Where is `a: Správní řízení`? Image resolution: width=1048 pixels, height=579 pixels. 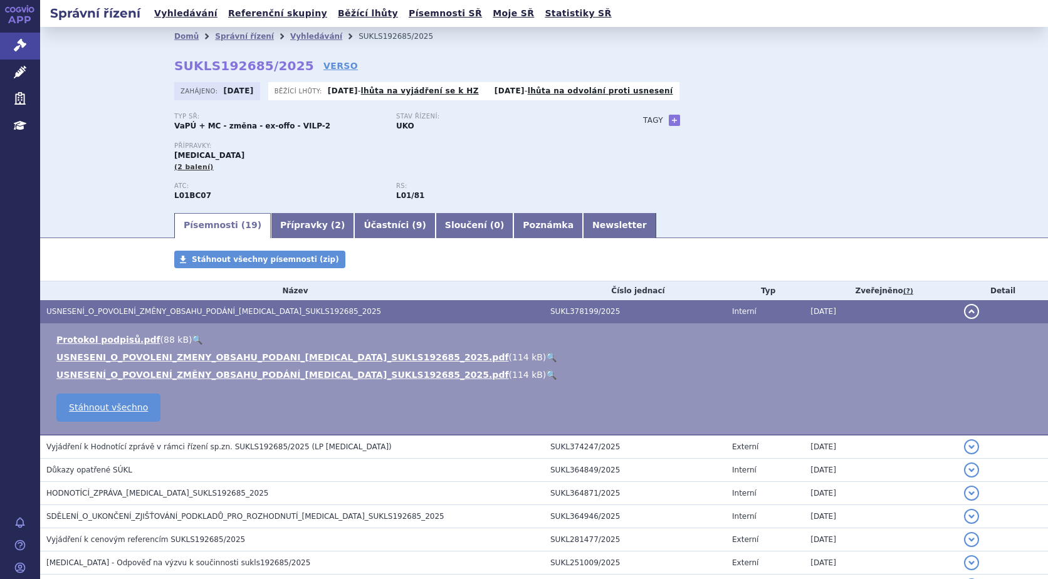 a: Správní řízení is located at coordinates (244, 36).